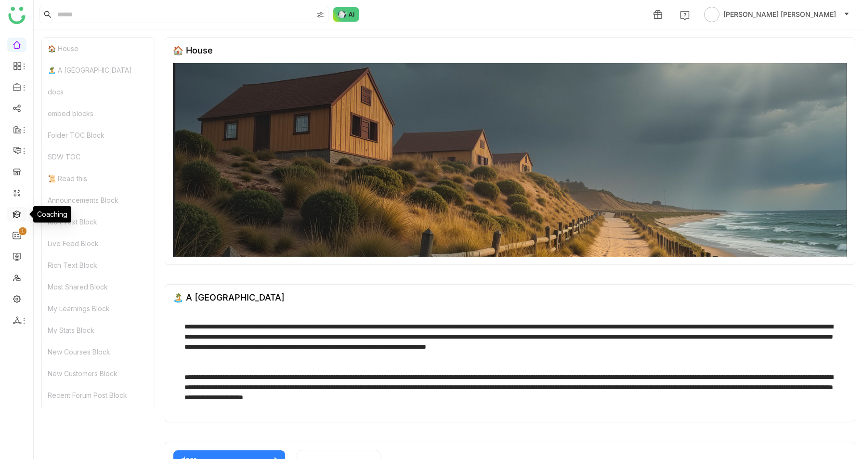 The height and width of the screenshot is (459, 863). I want to click on div: Live Feed Block, so click(98, 243).